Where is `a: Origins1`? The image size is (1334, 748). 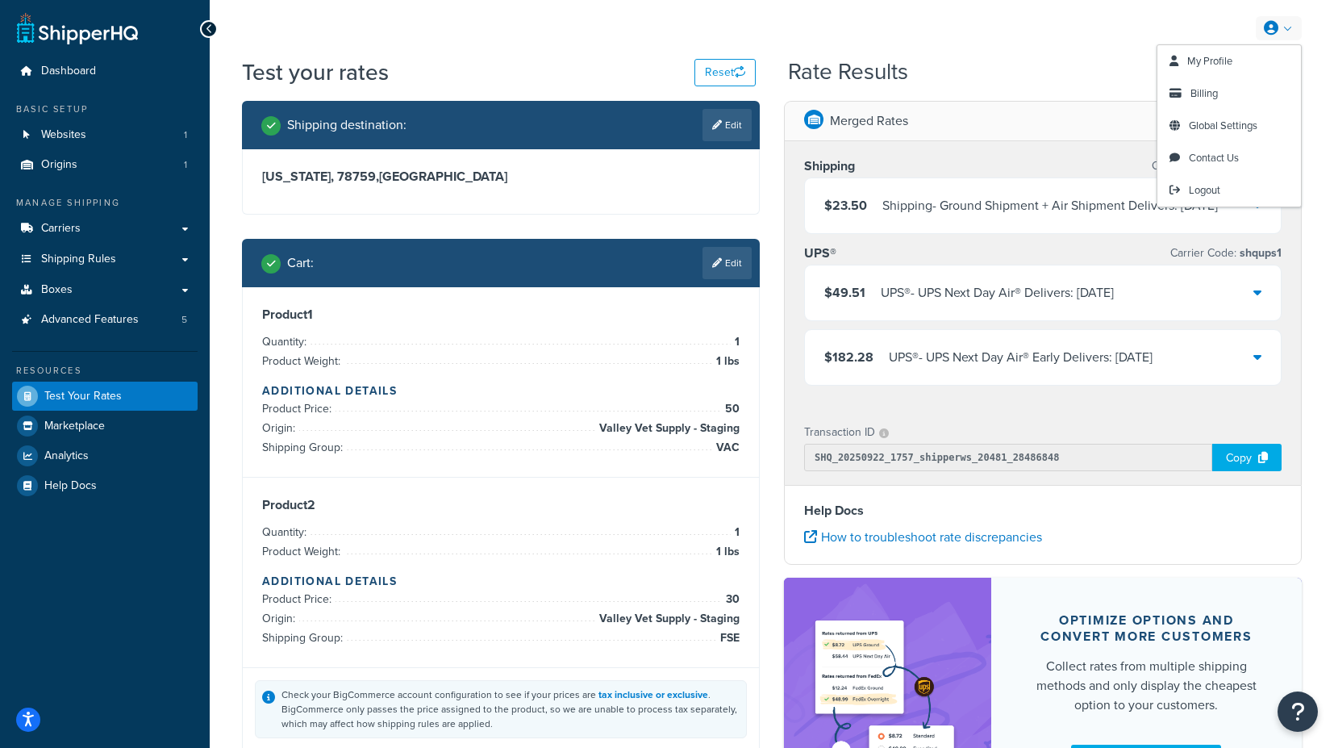 a: Origins1 is located at coordinates (105, 165).